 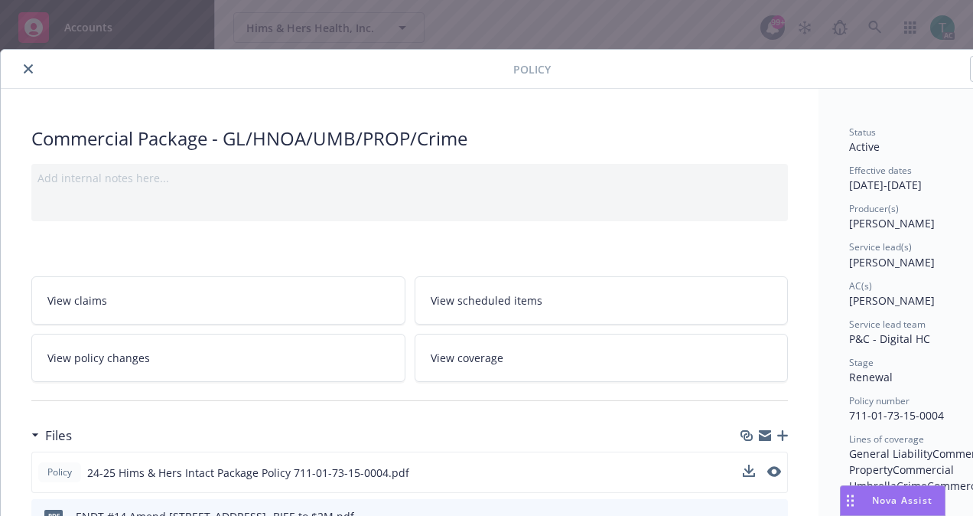 What do you see at coordinates (887, 439) in the screenshot?
I see `span: Lines of coverage` at bounding box center [887, 439].